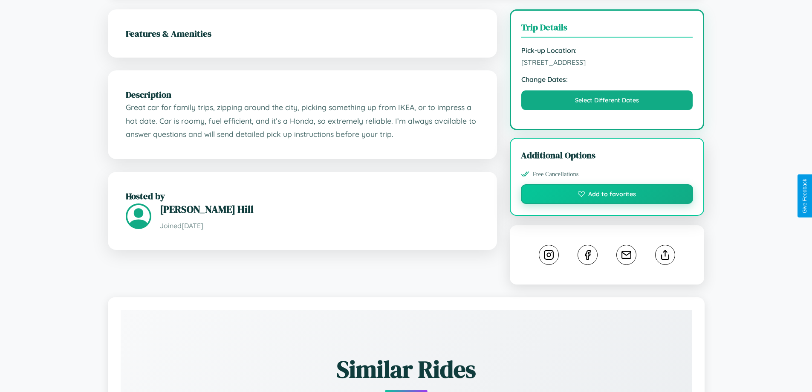 The image size is (812, 392). What do you see at coordinates (805, 196) in the screenshot?
I see `div: Give Feedback` at bounding box center [805, 196].